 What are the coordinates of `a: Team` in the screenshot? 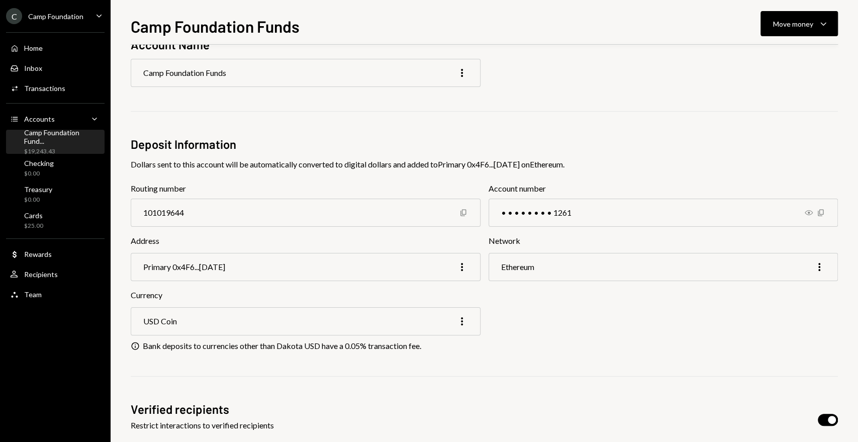 It's located at (55, 294).